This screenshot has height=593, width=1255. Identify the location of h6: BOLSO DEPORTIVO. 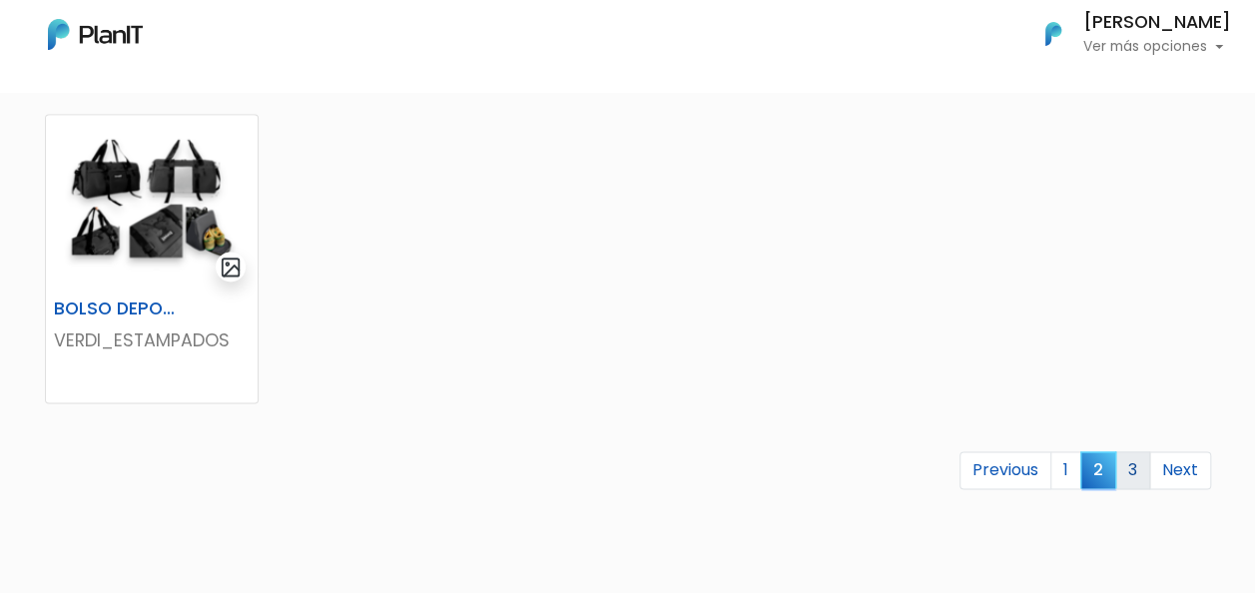
(115, 308).